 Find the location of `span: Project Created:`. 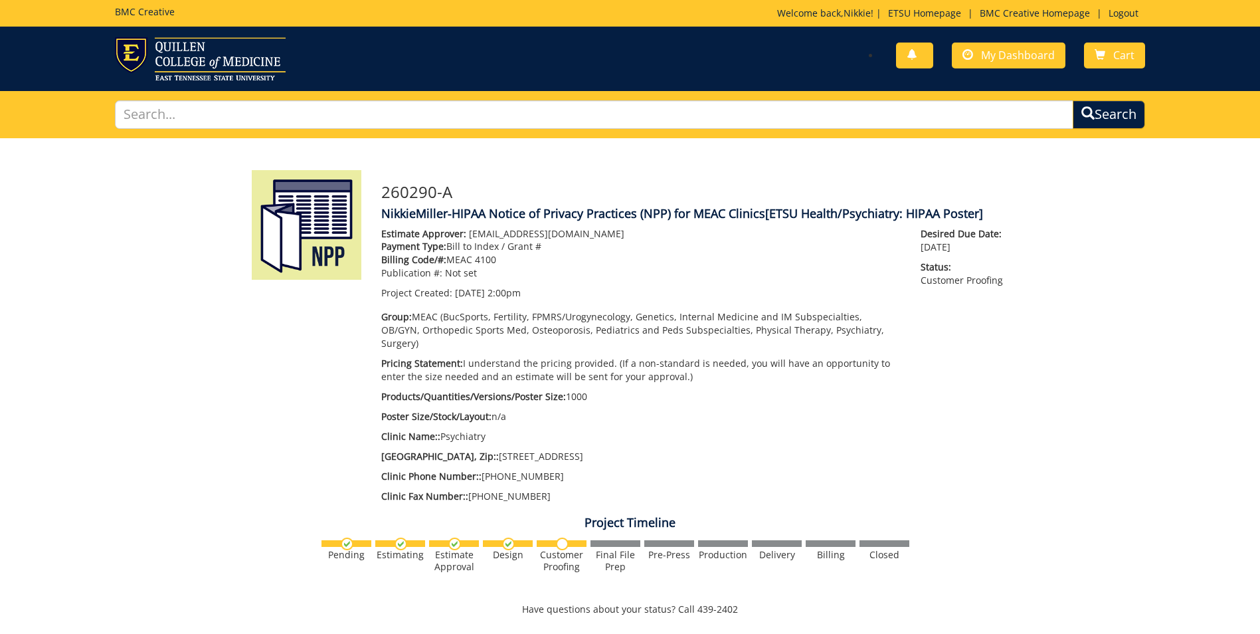

span: Project Created: is located at coordinates (417, 292).